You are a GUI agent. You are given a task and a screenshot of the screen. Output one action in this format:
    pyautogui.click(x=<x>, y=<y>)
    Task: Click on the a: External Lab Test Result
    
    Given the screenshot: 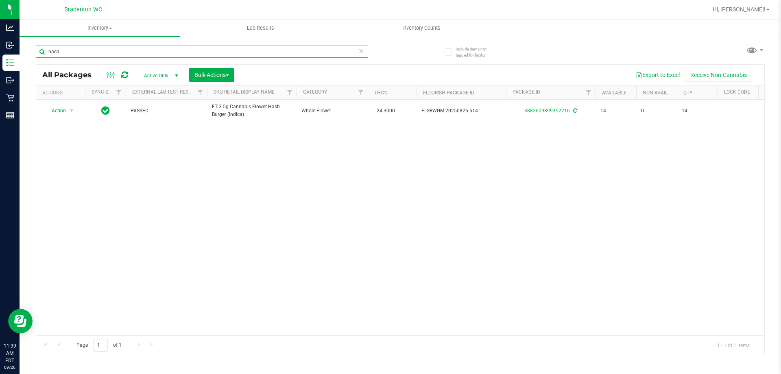 What is the action you would take?
    pyautogui.click(x=164, y=92)
    